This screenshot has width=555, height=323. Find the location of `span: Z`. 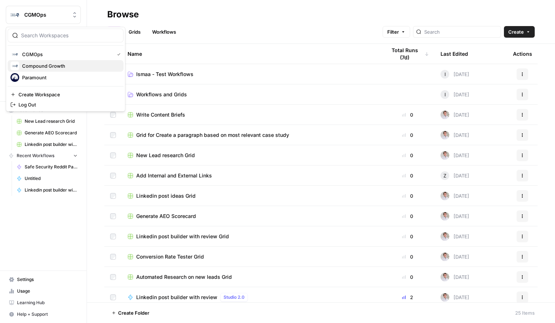

span: Z is located at coordinates (445, 176).